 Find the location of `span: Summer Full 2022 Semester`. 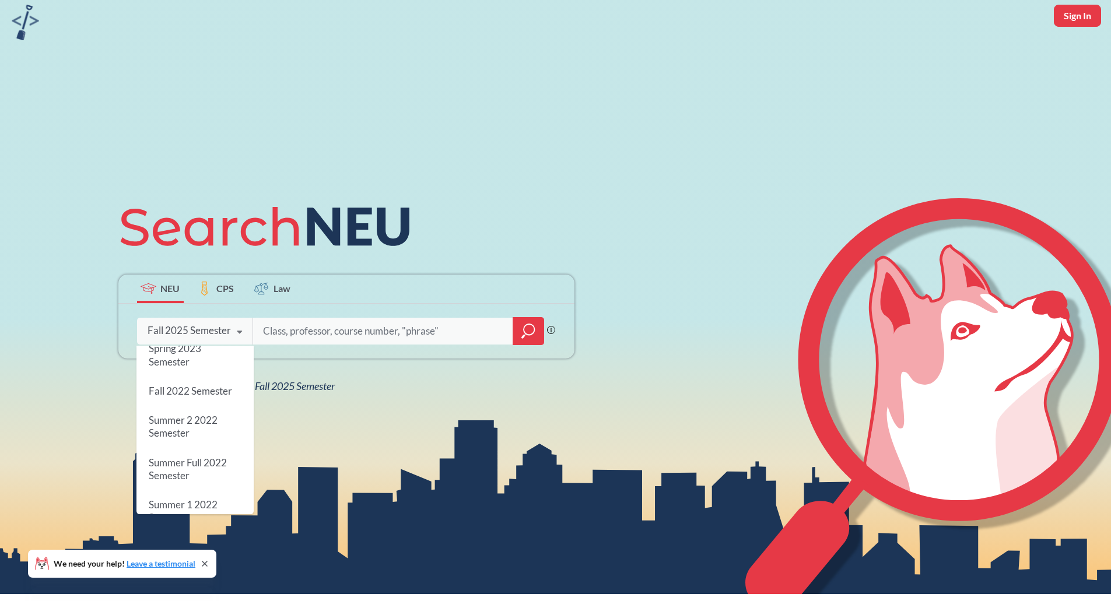

span: Summer Full 2022 Semester is located at coordinates (187, 468).